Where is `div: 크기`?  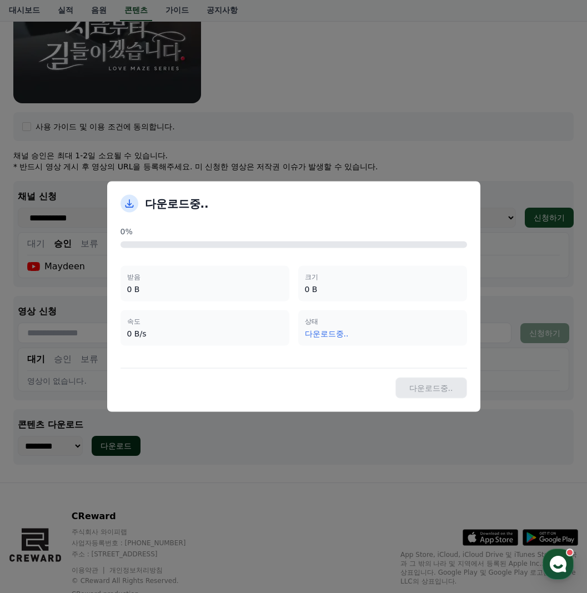 div: 크기 is located at coordinates (383, 277).